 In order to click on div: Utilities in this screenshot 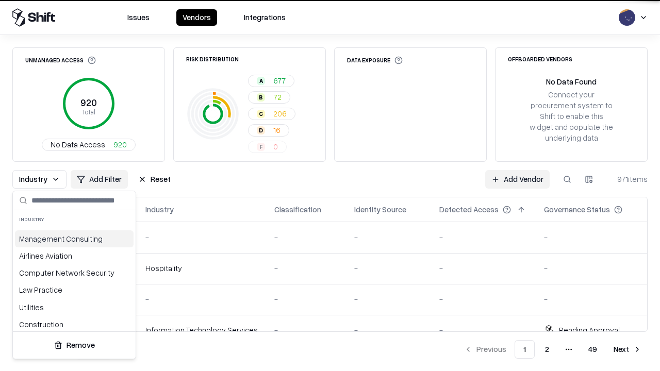, I will do `click(74, 307)`.